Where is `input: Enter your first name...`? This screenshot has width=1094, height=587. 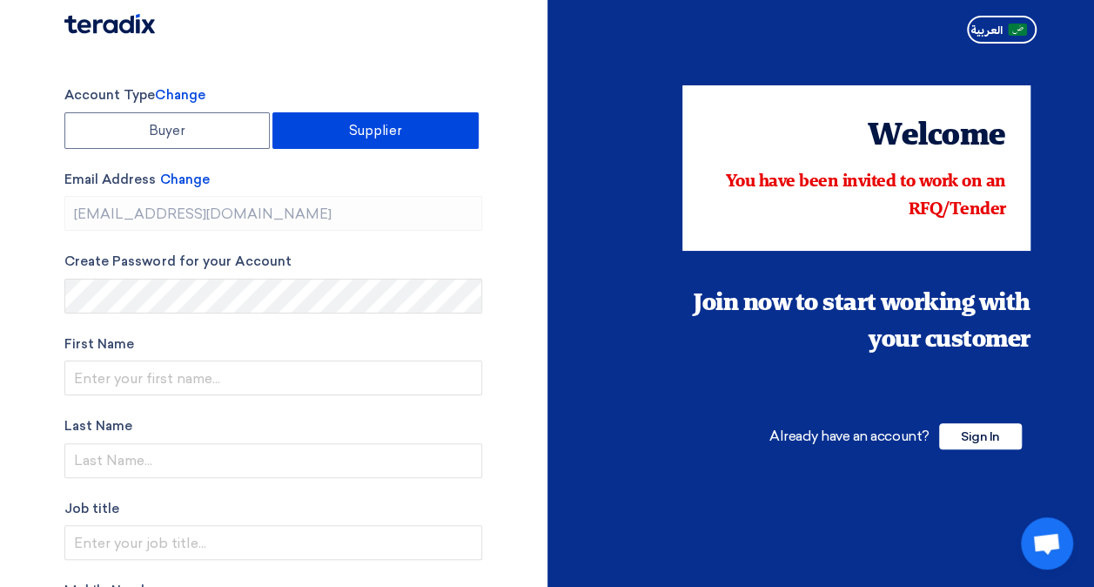 input: Enter your first name... is located at coordinates (273, 378).